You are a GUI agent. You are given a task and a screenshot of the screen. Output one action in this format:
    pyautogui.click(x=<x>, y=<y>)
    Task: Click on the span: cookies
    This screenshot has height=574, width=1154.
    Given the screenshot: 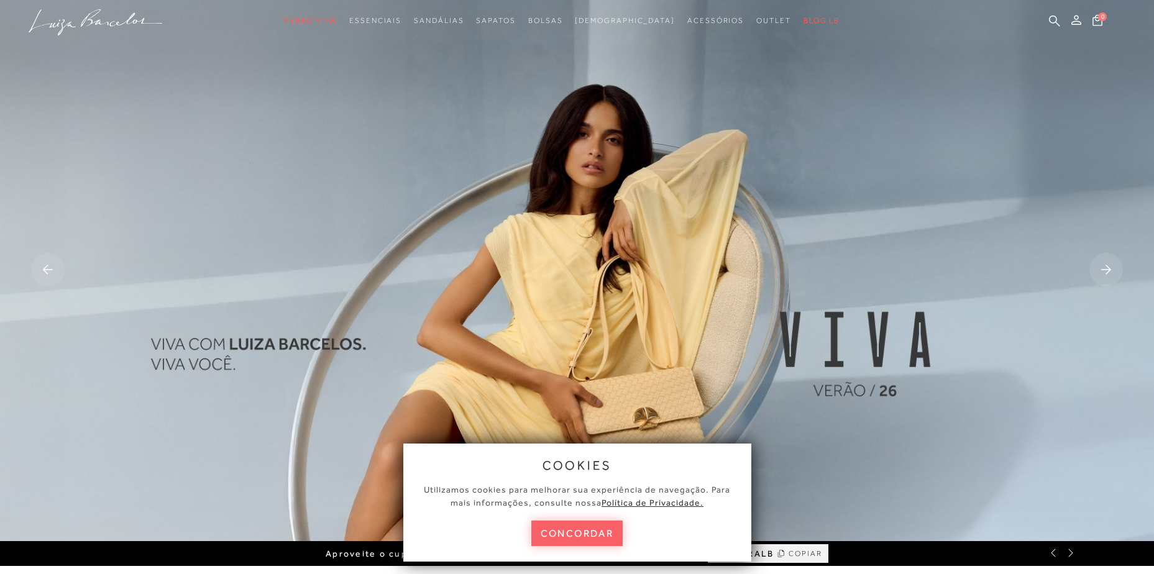 What is the action you would take?
    pyautogui.click(x=578, y=466)
    